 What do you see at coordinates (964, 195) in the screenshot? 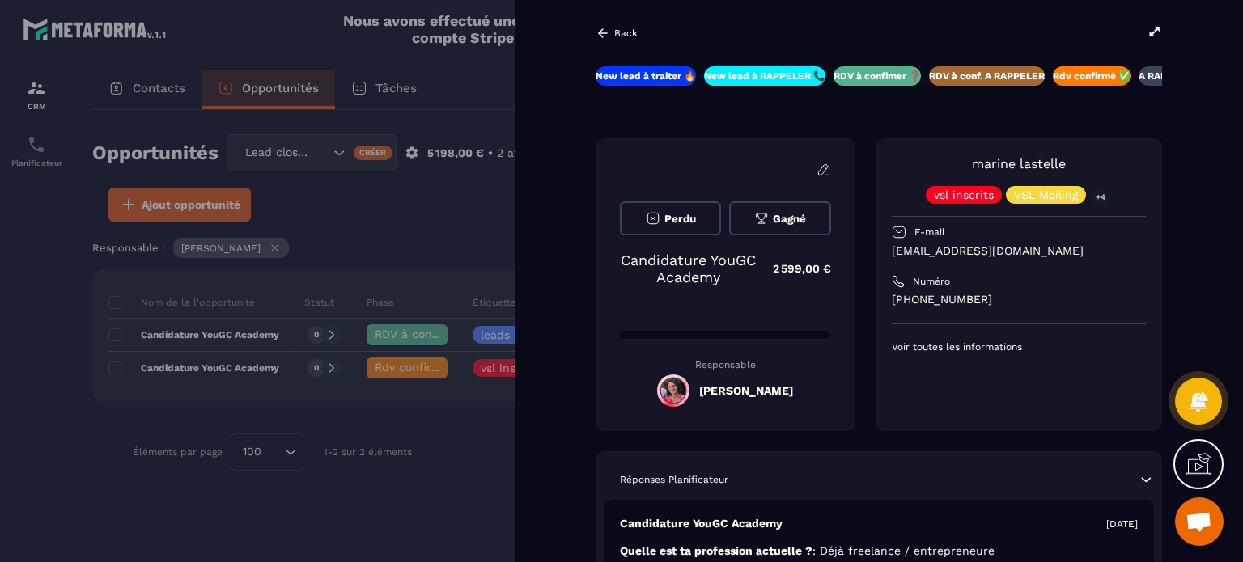
I see `p: vsl inscrits` at bounding box center [964, 195].